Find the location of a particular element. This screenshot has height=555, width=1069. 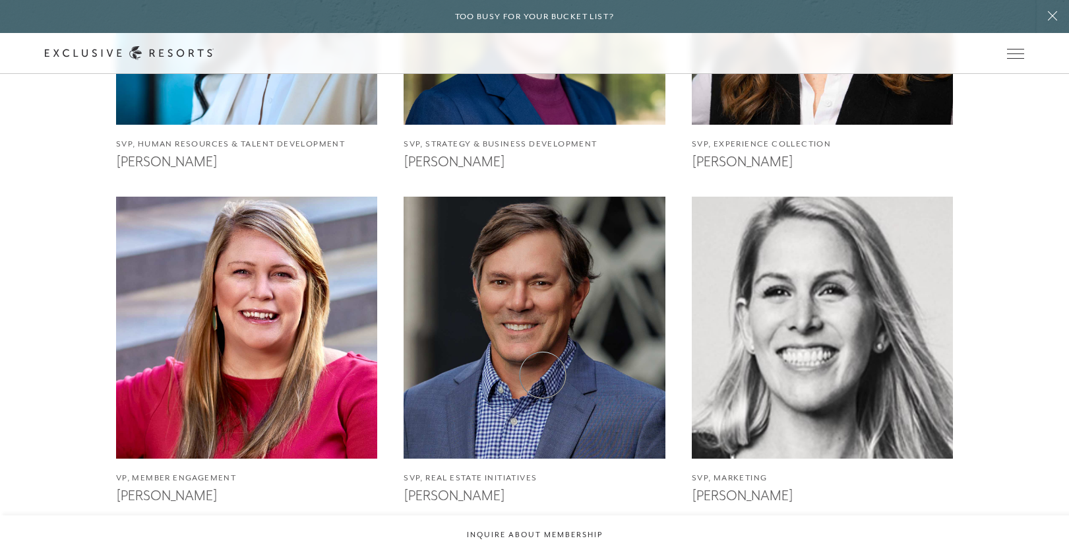

h4: VP, Member Engagement is located at coordinates (247, 478).